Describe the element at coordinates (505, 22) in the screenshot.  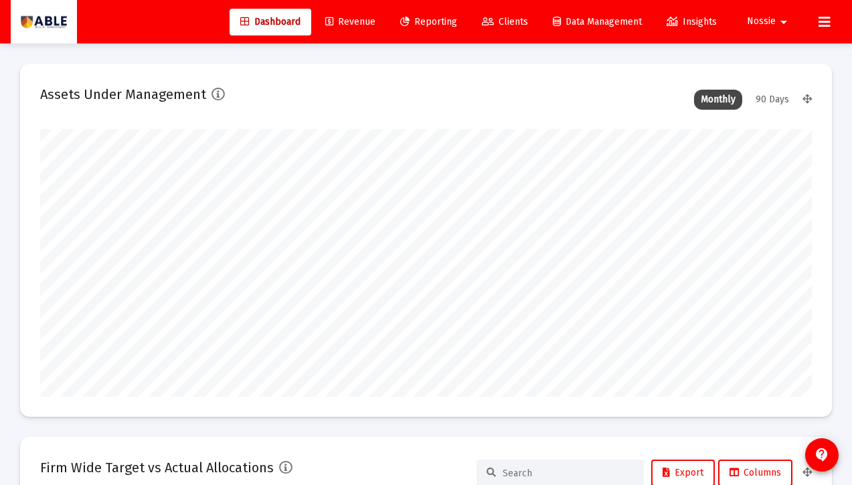
I see `a: Clients` at that location.